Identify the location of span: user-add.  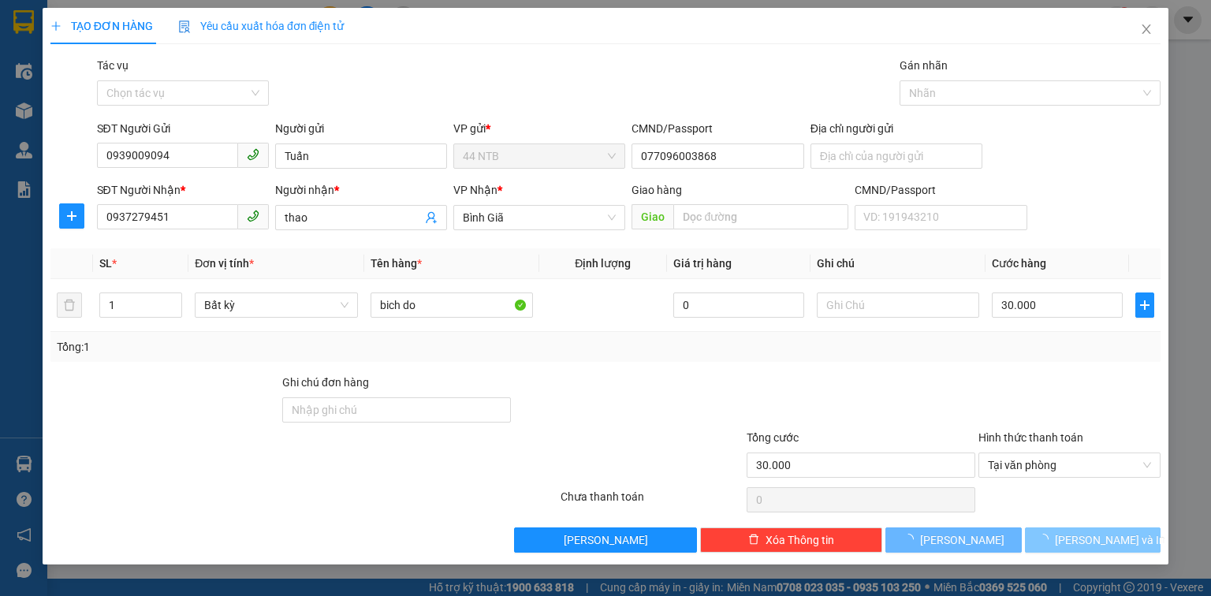
(431, 218).